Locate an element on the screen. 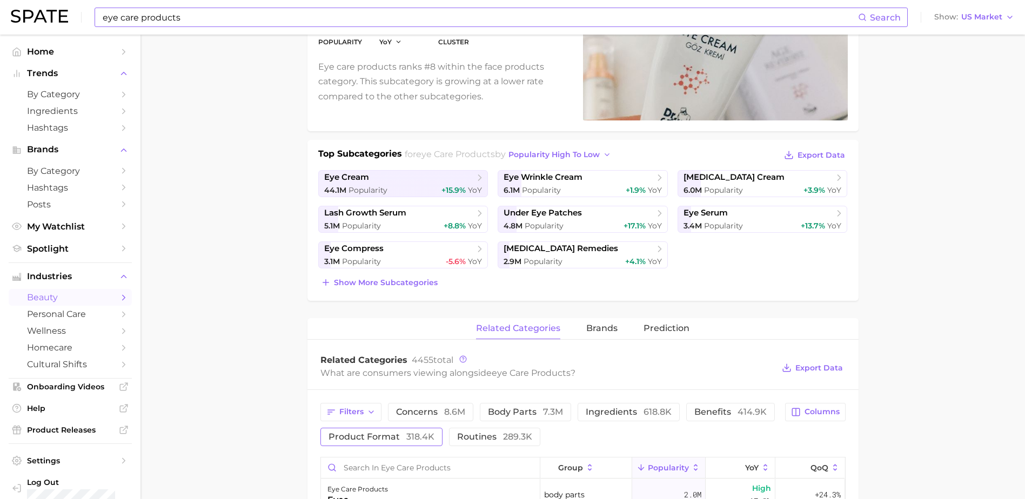 The height and width of the screenshot is (499, 1025). span: product format is located at coordinates (381, 437).